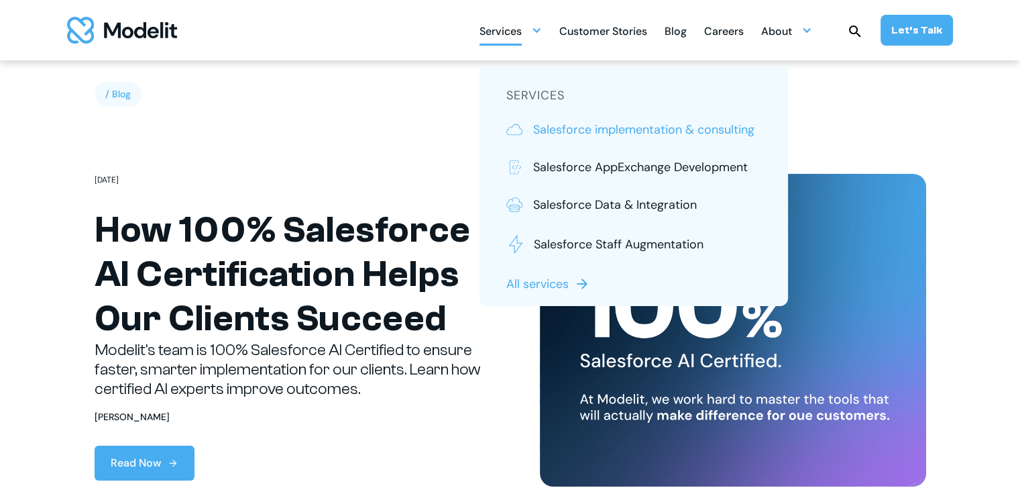  I want to click on nav: Services, so click(634, 186).